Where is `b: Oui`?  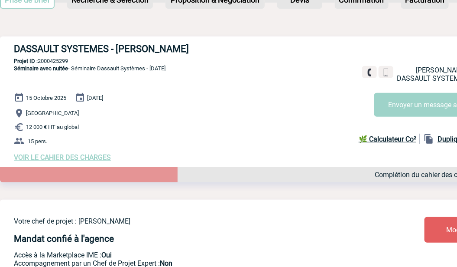
b: Oui is located at coordinates (107, 255).